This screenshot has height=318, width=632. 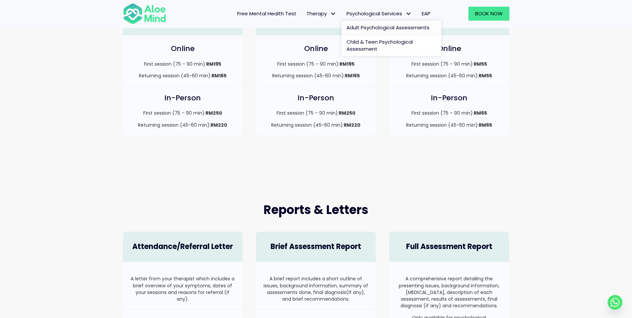 I want to click on span: Adult Psychological Assessments, so click(x=388, y=27).